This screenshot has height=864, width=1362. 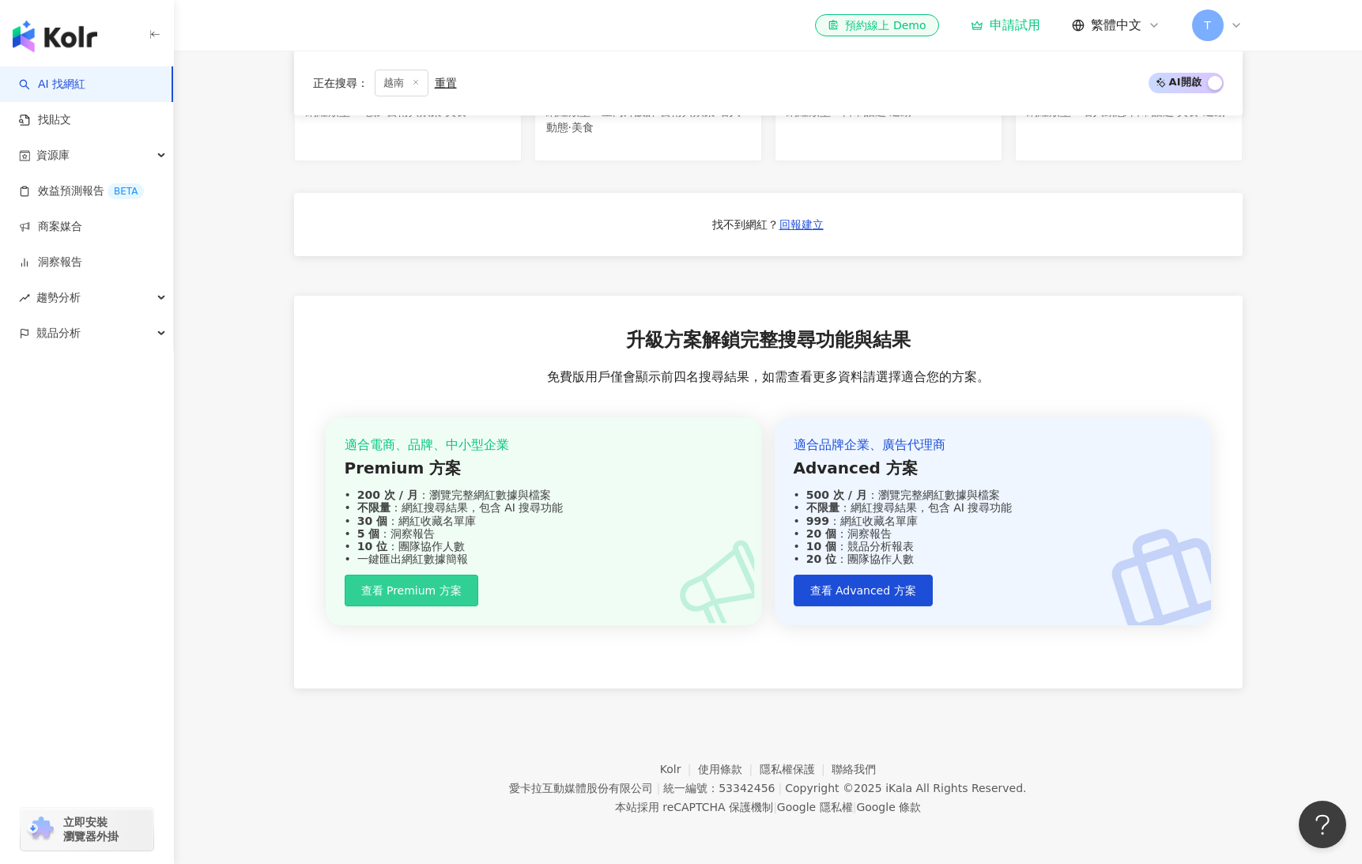 What do you see at coordinates (899, 788) in the screenshot?
I see `a: iKala` at bounding box center [899, 788].